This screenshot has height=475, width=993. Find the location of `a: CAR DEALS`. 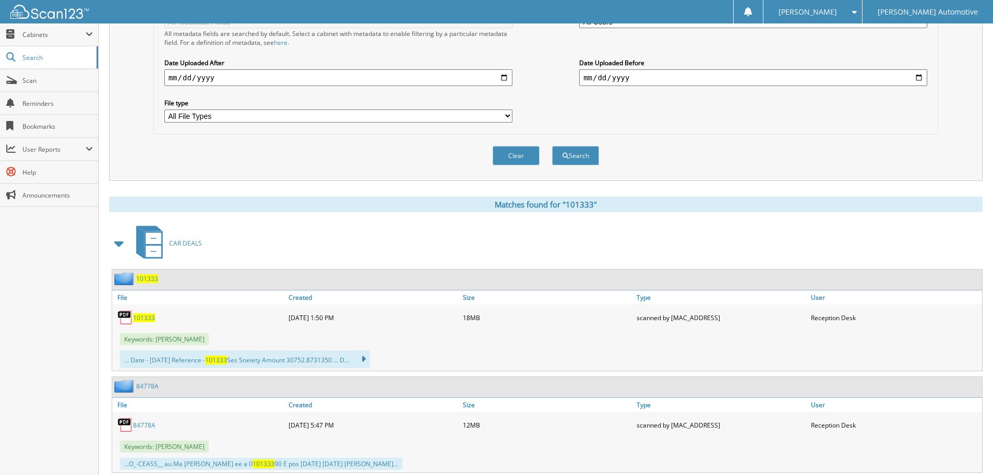

a: CAR DEALS is located at coordinates (166, 243).